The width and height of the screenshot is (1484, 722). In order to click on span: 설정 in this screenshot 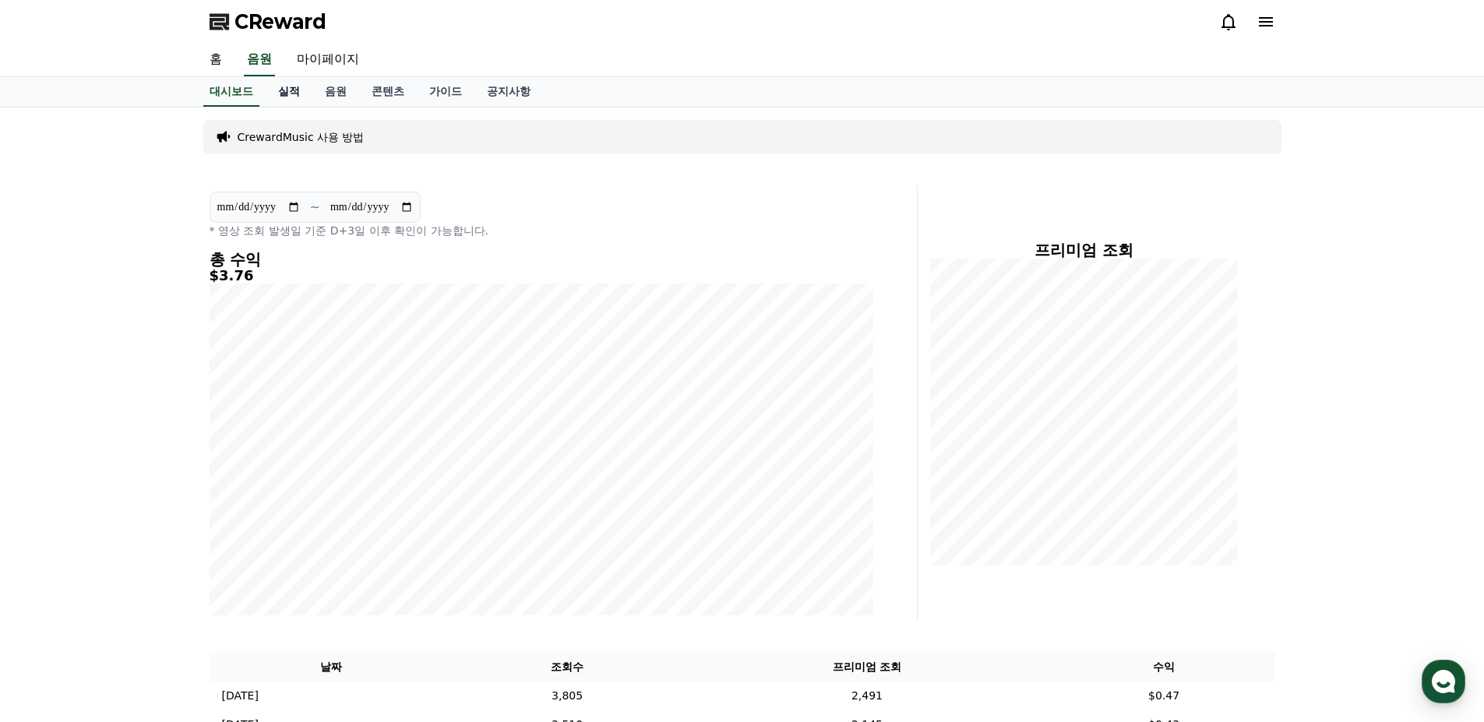, I will do `click(250, 524)`.